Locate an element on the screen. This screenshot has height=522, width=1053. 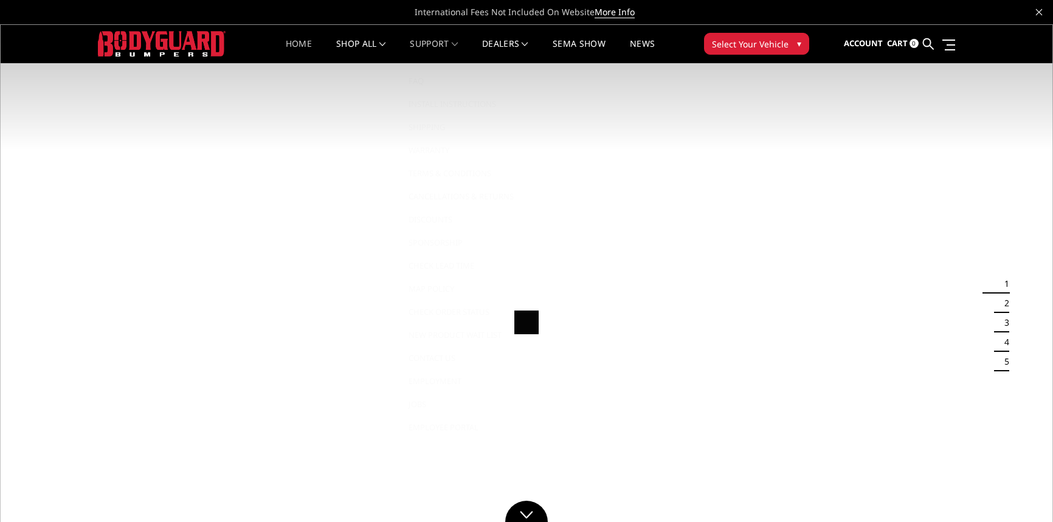
a: More Info is located at coordinates (615, 12).